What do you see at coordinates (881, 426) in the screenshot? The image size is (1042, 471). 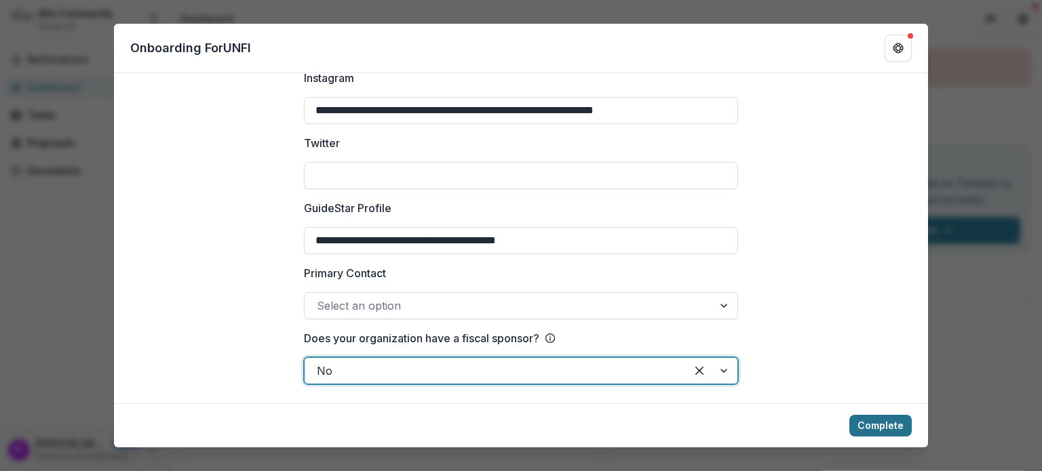 I see `button: Complete` at bounding box center [881, 426].